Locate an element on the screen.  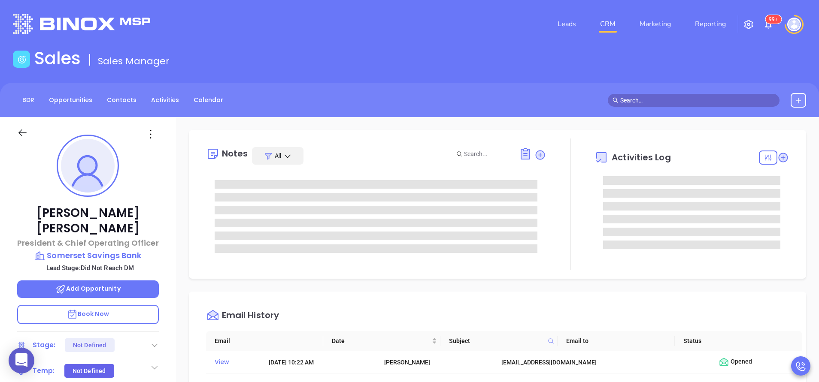
span: Sales Manager is located at coordinates (133, 61).